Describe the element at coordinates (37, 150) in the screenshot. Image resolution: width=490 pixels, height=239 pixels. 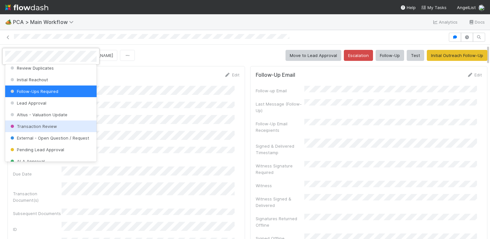
I see `span: Pending Lead Approval` at that location.